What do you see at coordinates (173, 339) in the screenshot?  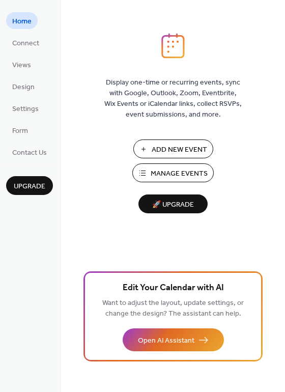 I see `button: Open AI Assistant` at bounding box center [173, 339].